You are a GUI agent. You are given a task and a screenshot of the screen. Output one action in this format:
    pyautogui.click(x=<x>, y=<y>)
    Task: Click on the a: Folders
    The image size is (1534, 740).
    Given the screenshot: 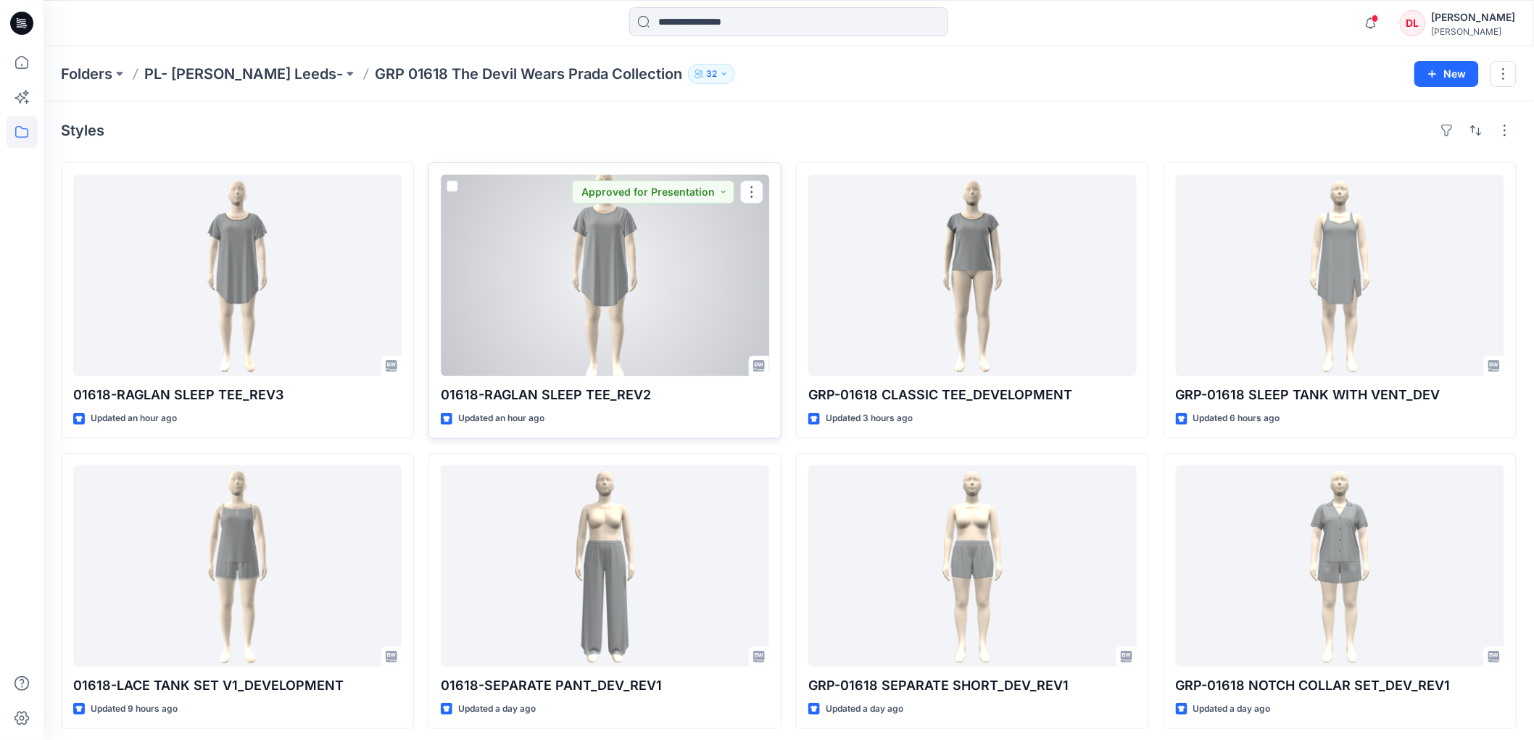 What is the action you would take?
    pyautogui.click(x=86, y=74)
    